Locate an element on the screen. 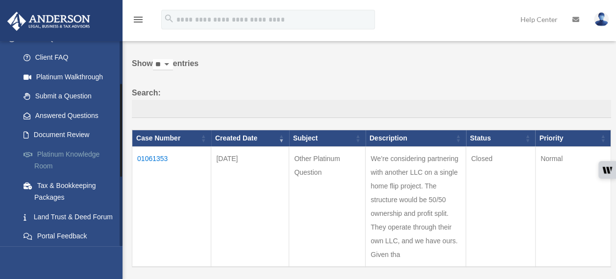 This screenshot has width=616, height=279. a: Document Review is located at coordinates (72, 135).